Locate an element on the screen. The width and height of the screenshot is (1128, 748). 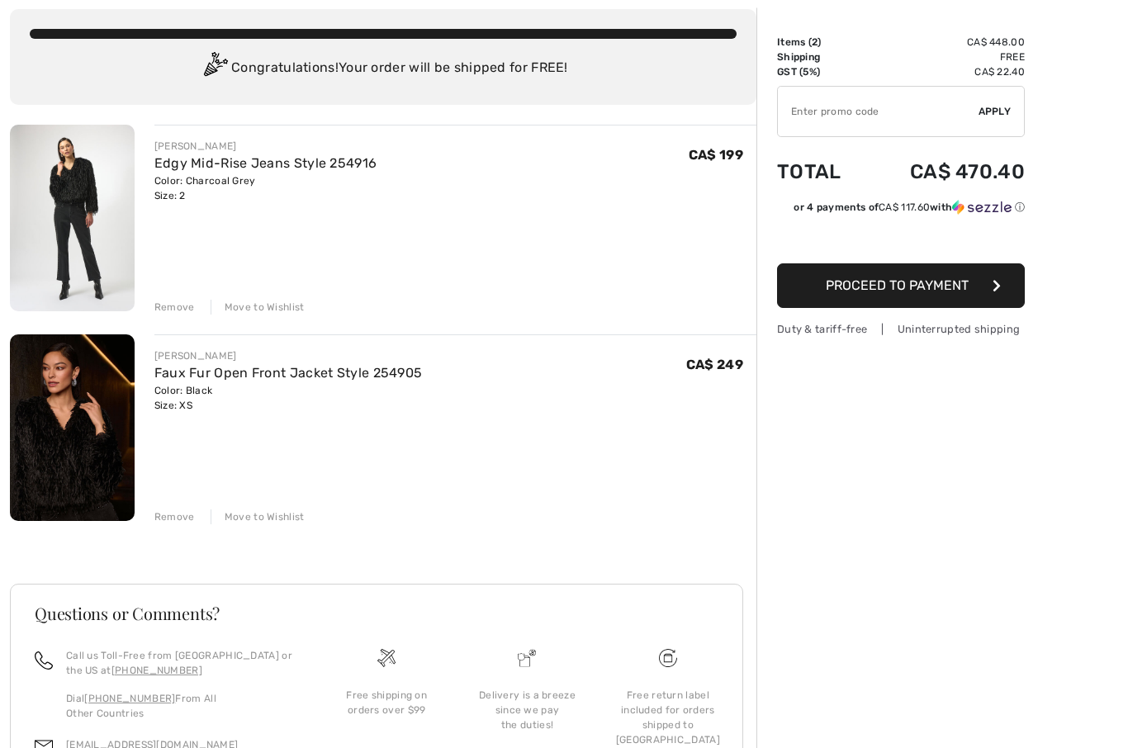
p: Dial From All Other Countries is located at coordinates (181, 707).